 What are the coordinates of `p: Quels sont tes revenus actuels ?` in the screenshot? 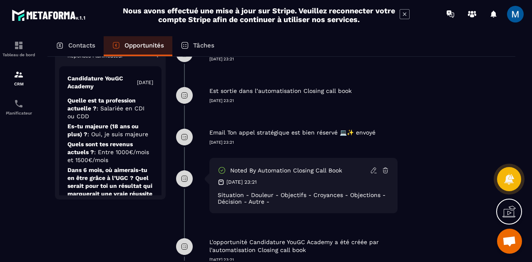 It's located at (110, 152).